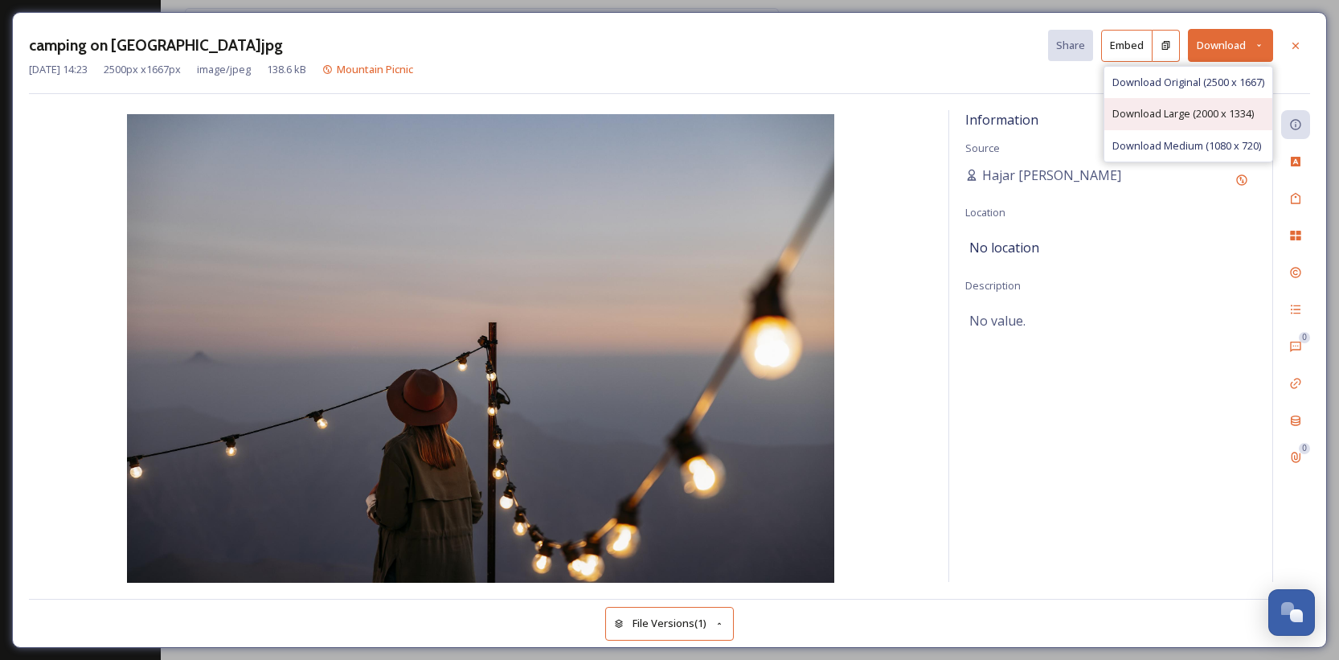 The height and width of the screenshot is (660, 1339). What do you see at coordinates (993, 285) in the screenshot?
I see `span: Description` at bounding box center [993, 285].